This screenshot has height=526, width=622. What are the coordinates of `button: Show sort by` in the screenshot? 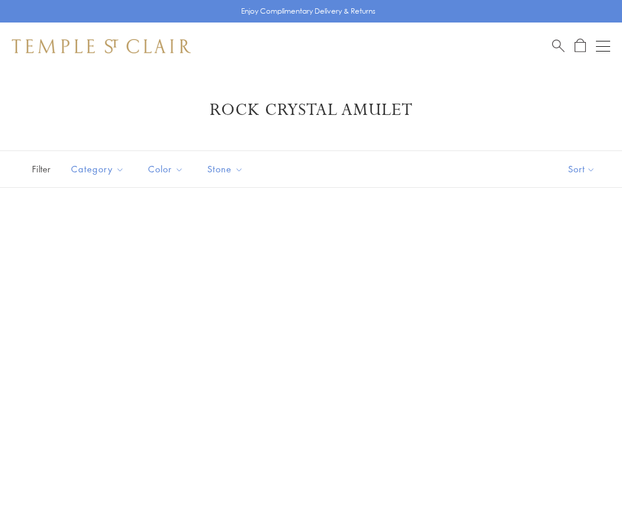 It's located at (582, 169).